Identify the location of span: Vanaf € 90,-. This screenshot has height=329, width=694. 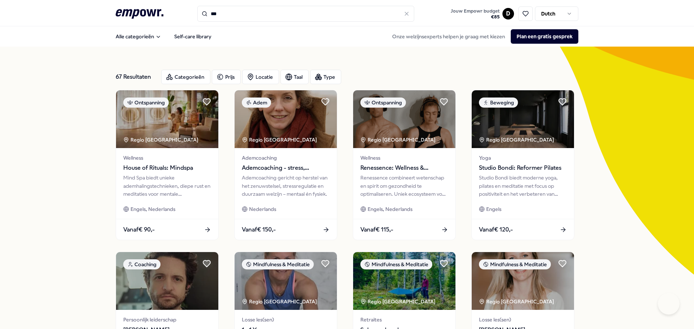
(139, 230).